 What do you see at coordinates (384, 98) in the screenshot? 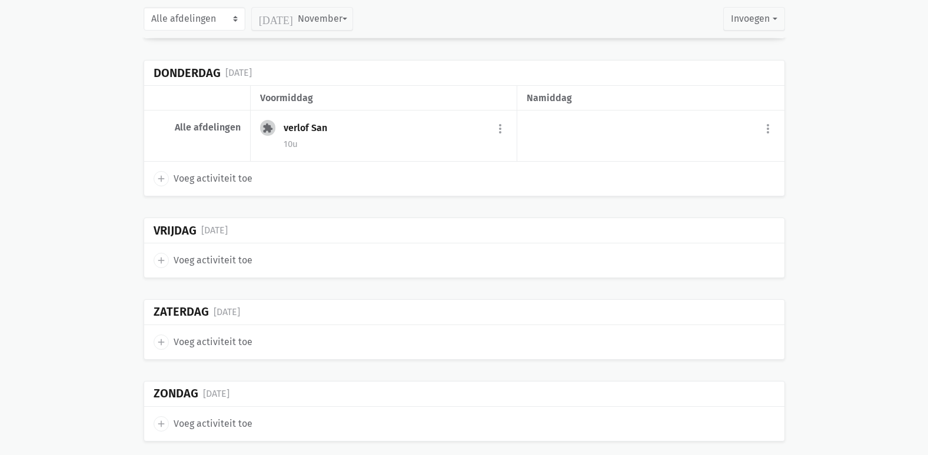
I see `div: voormiddag` at bounding box center [384, 98].